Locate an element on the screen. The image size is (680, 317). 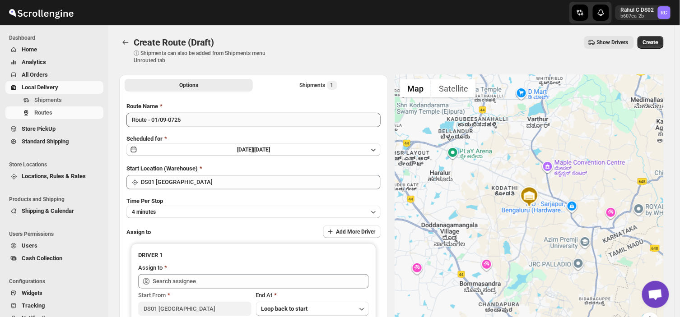
button: Create is located at coordinates (651, 42).